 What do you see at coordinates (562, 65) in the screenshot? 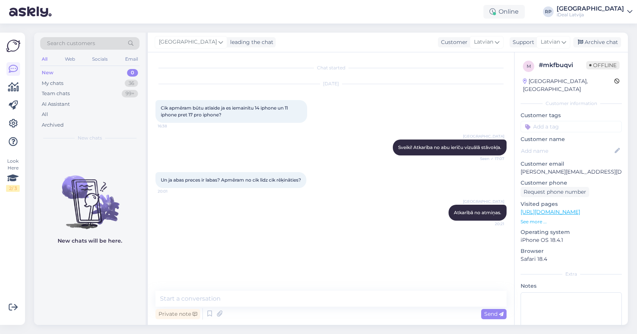
I see `div: # mkfbuqvi` at bounding box center [562, 65].